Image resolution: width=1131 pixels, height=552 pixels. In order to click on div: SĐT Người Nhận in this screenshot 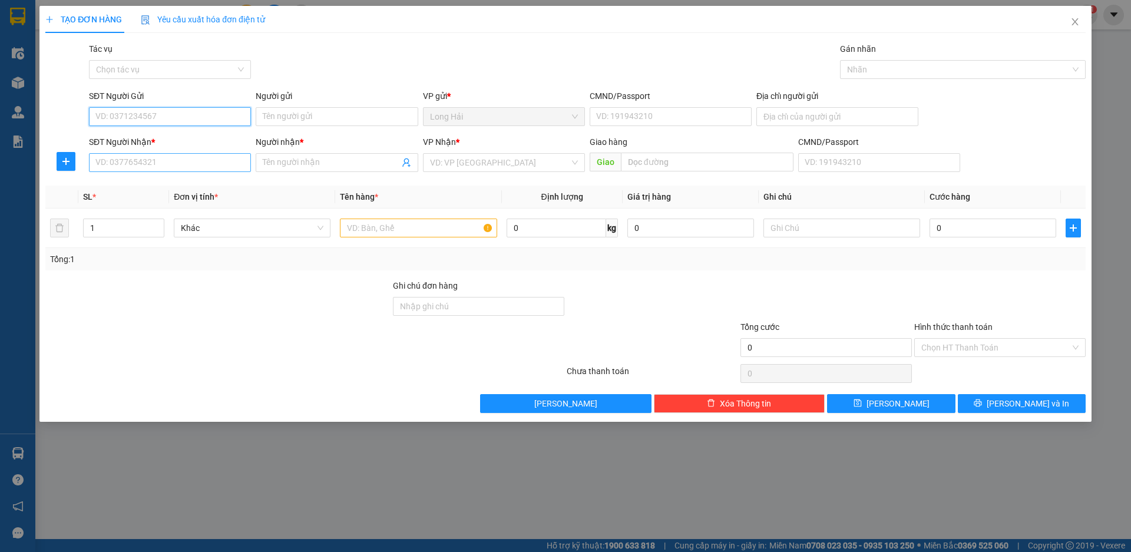, I will do `click(170, 142)`.